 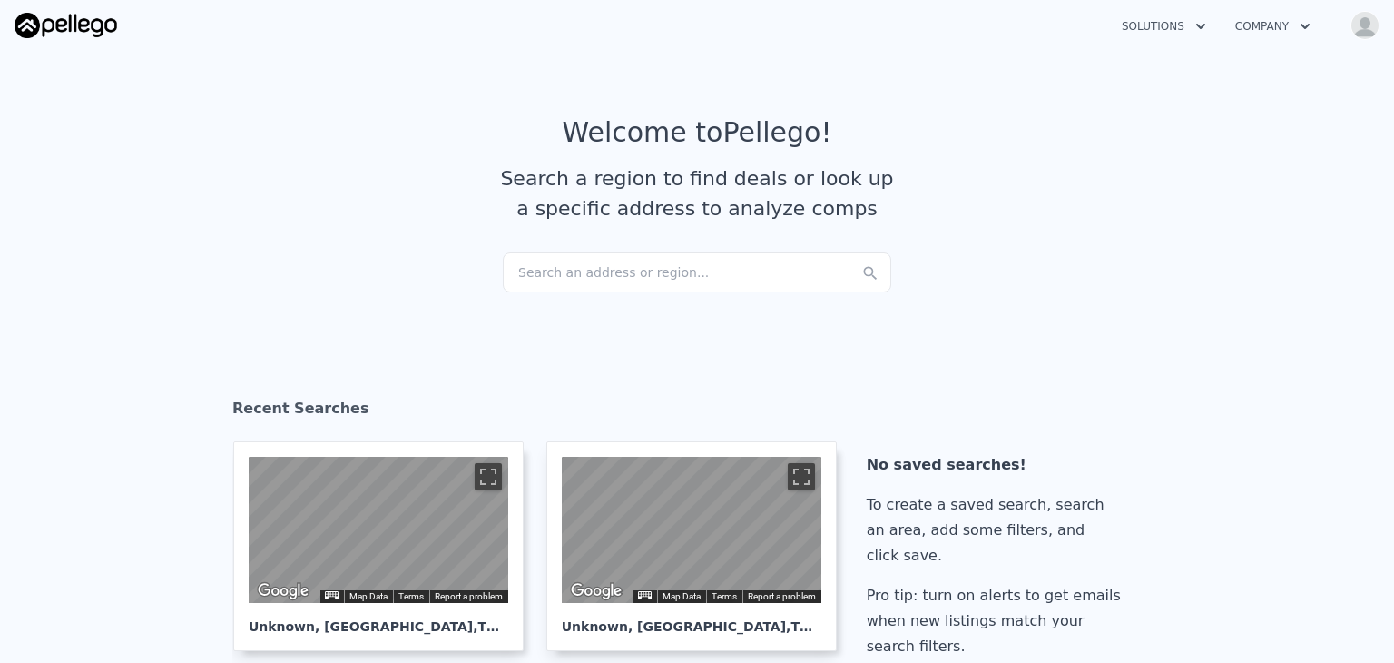 What do you see at coordinates (1365, 25) in the screenshot?
I see `img: avatar` at bounding box center [1365, 25].